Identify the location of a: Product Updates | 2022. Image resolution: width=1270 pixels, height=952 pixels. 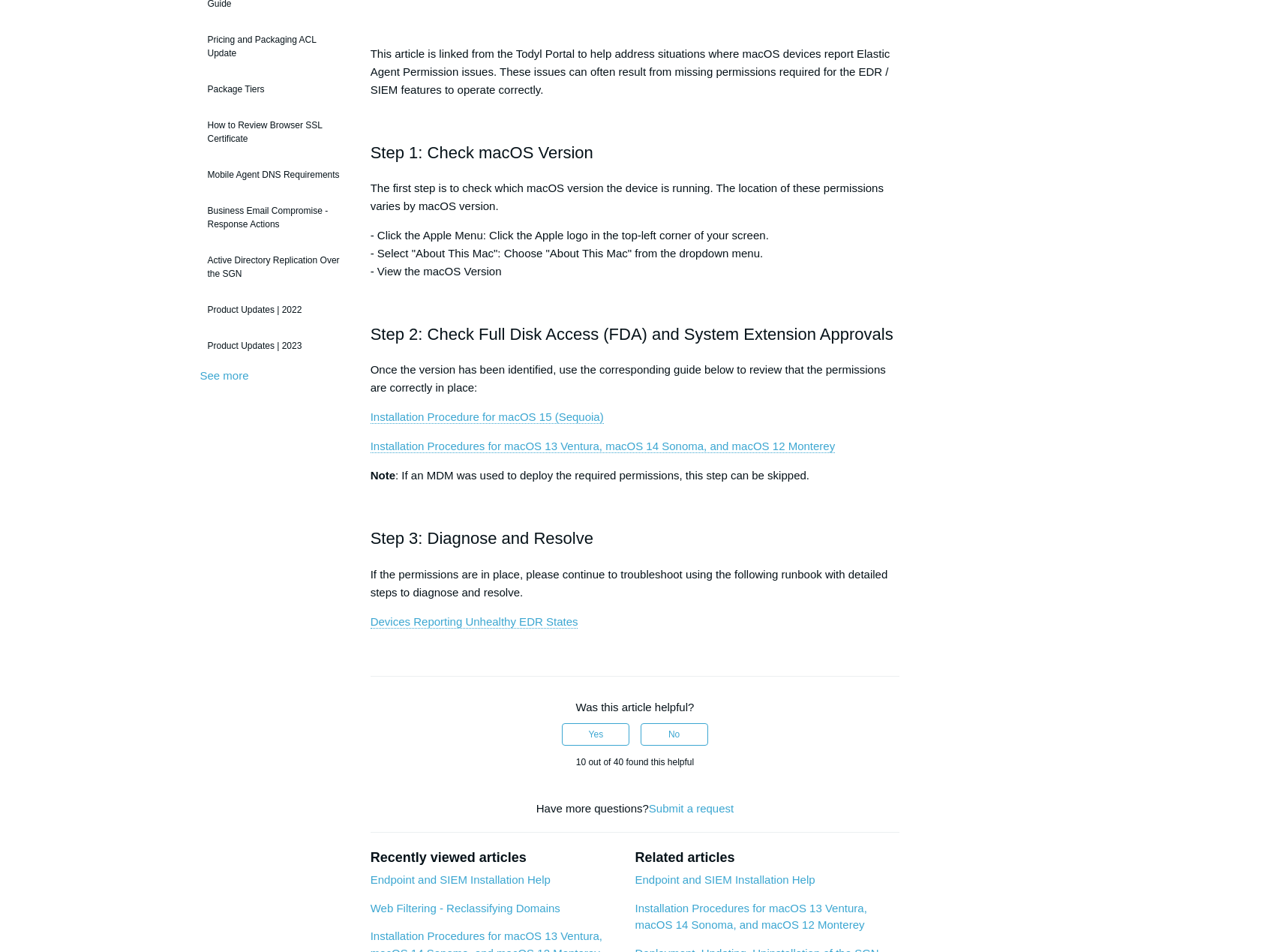
(274, 309).